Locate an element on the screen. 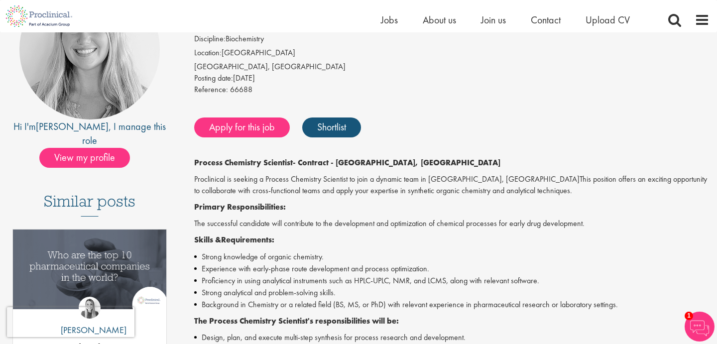 Image resolution: width=717 pixels, height=344 pixels. li: Strong knowledge of organic chemistry. is located at coordinates (452, 257).